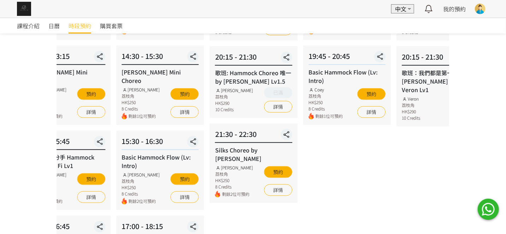 The width and height of the screenshot is (506, 234). I want to click on div: 15:30 - 16:30, so click(160, 143).